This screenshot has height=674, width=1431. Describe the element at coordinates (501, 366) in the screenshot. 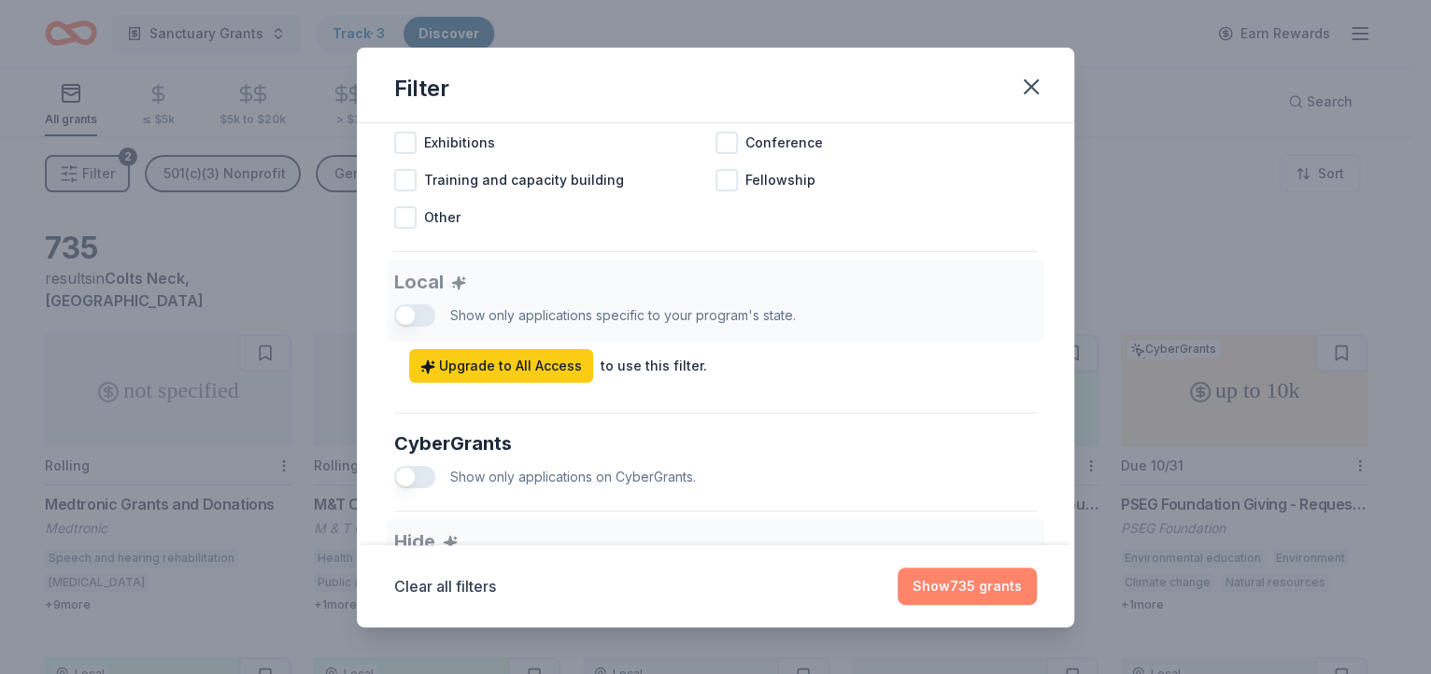

I see `span: Upgrade to All Access` at that location.